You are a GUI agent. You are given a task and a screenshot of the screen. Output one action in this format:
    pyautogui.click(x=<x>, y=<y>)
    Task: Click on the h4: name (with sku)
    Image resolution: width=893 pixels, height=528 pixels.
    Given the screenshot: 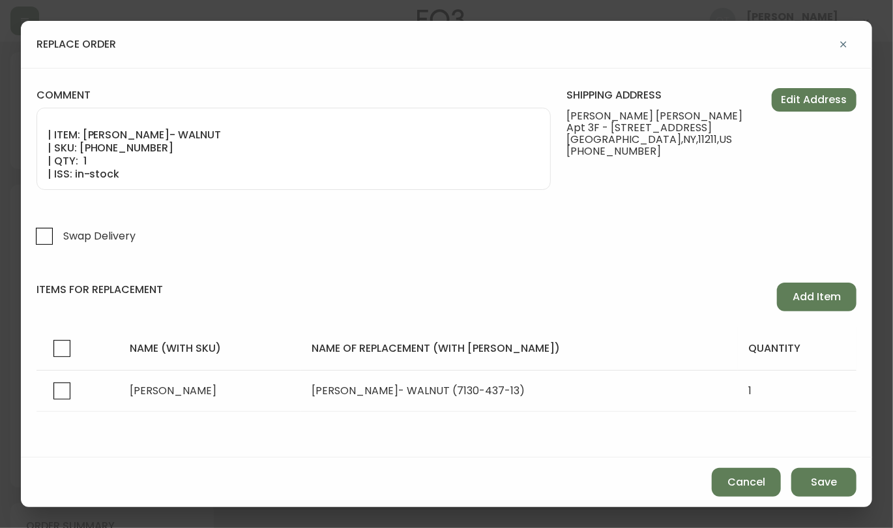 What is the action you would take?
    pyautogui.click(x=210, y=348)
    